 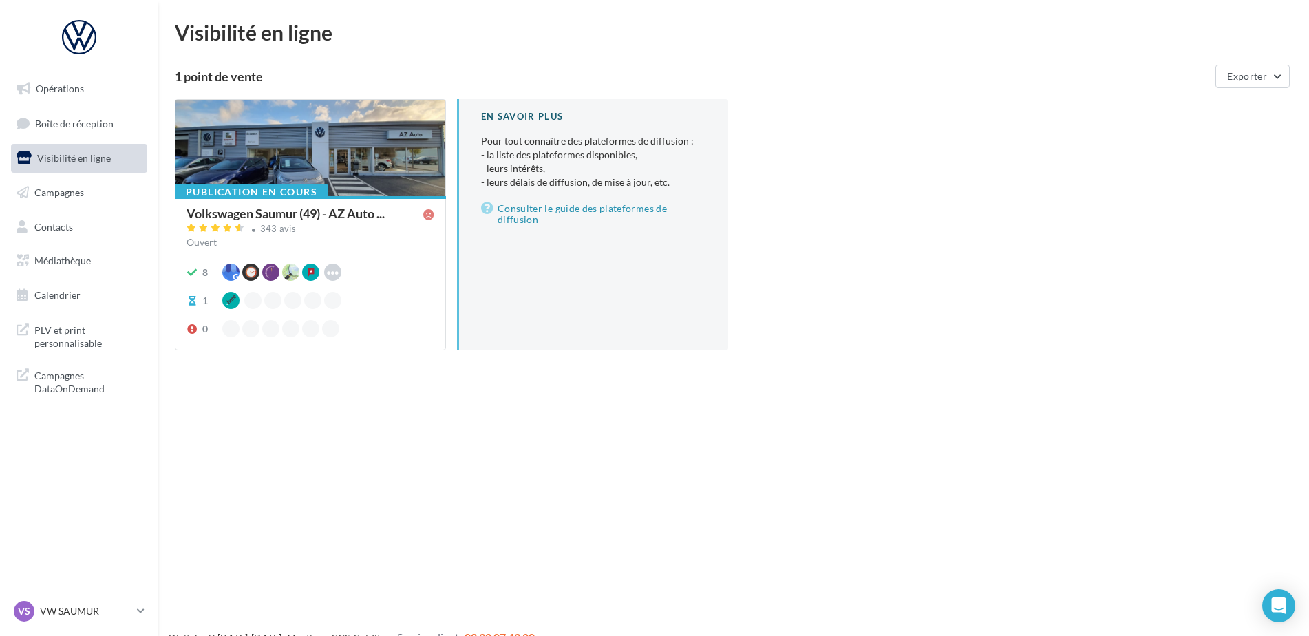 I want to click on span: Campagnes, so click(x=59, y=192).